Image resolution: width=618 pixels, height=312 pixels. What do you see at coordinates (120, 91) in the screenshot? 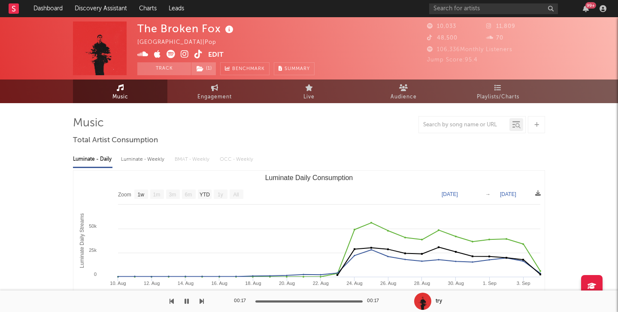
I see `a: Music` at bounding box center [120, 91].